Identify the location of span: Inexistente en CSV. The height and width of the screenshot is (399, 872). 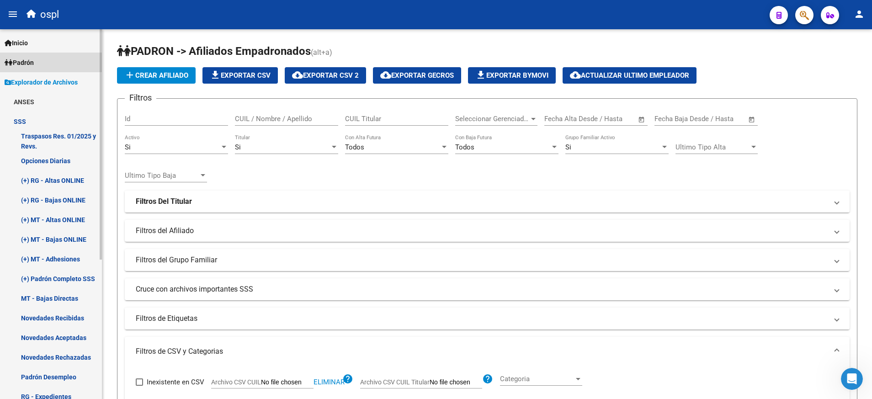
(176, 382).